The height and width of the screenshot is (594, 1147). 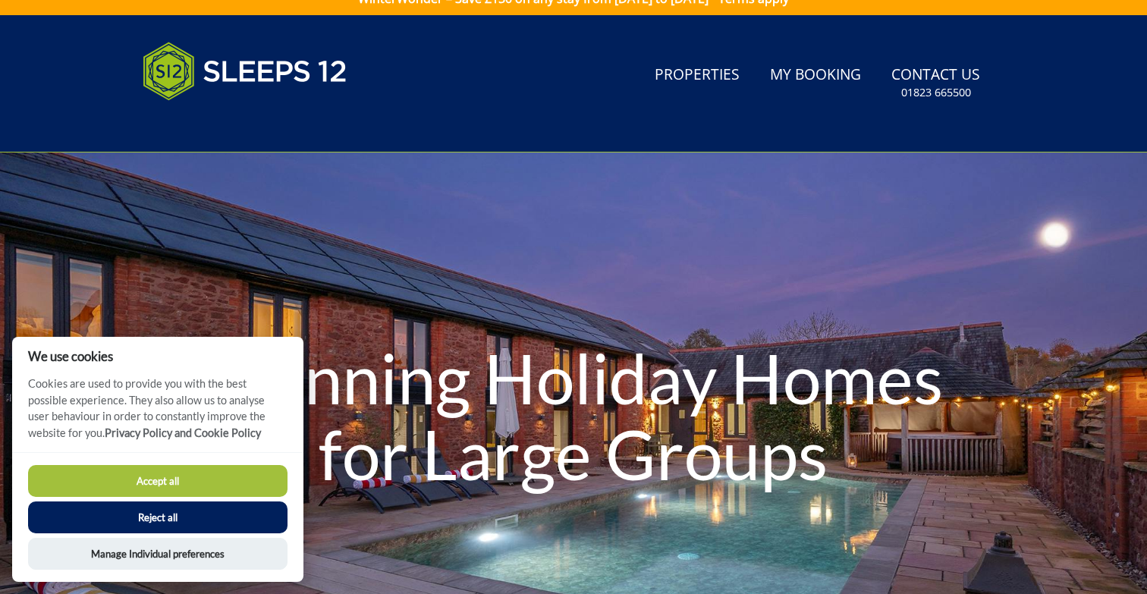 I want to click on small: 01823 665500, so click(x=936, y=93).